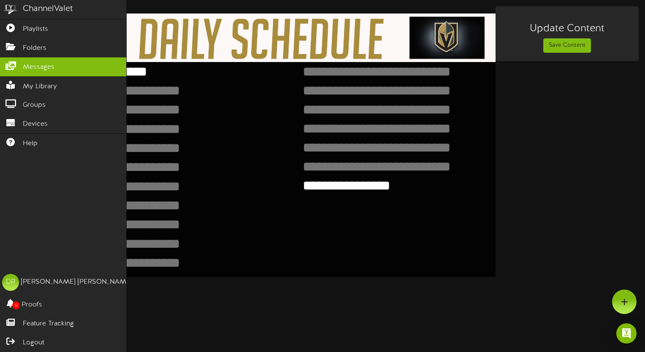  What do you see at coordinates (627, 334) in the screenshot?
I see `div: Open Intercom Messenger` at bounding box center [627, 334].